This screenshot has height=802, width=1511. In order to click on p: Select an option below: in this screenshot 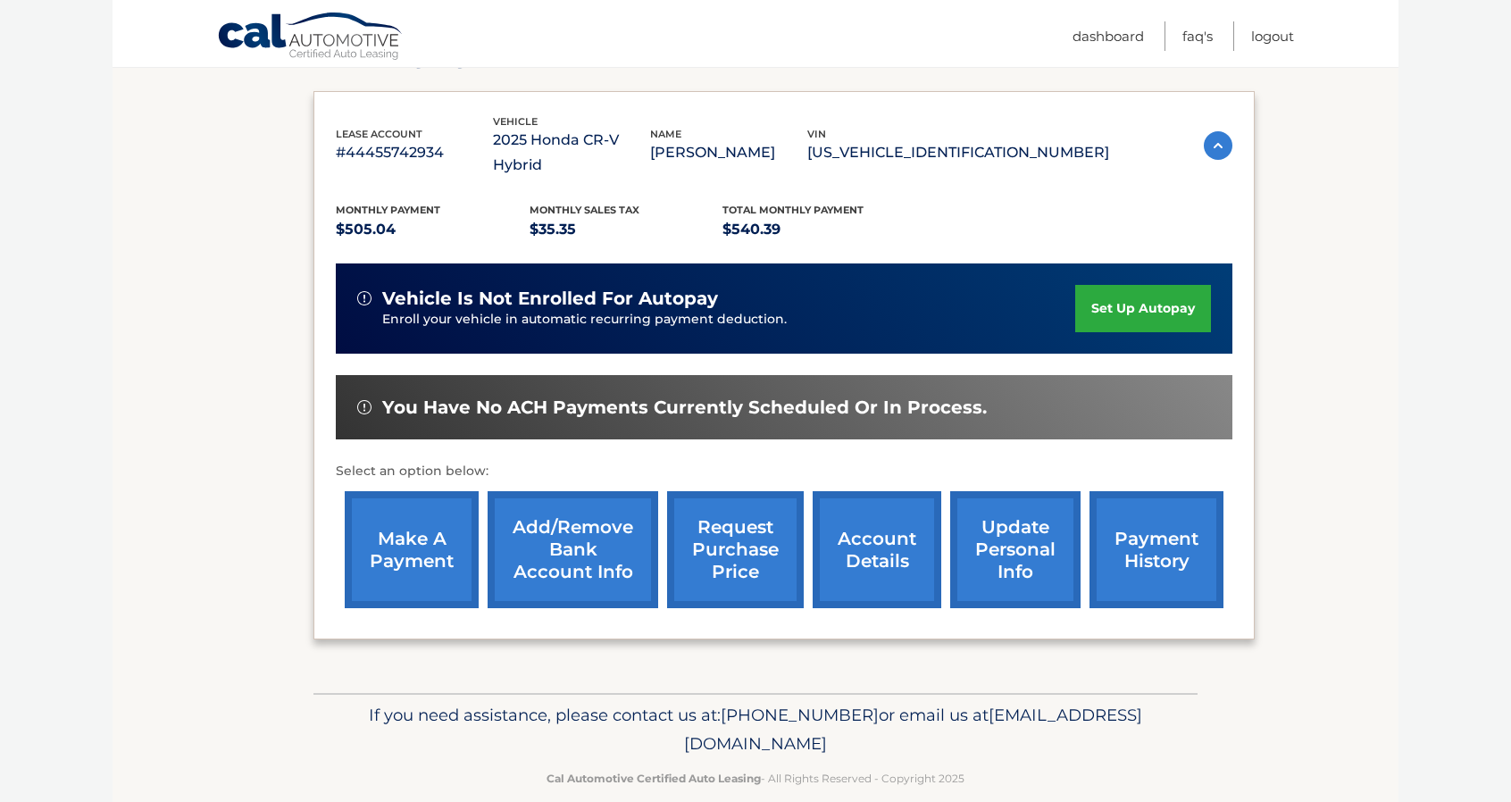, I will do `click(784, 471)`.